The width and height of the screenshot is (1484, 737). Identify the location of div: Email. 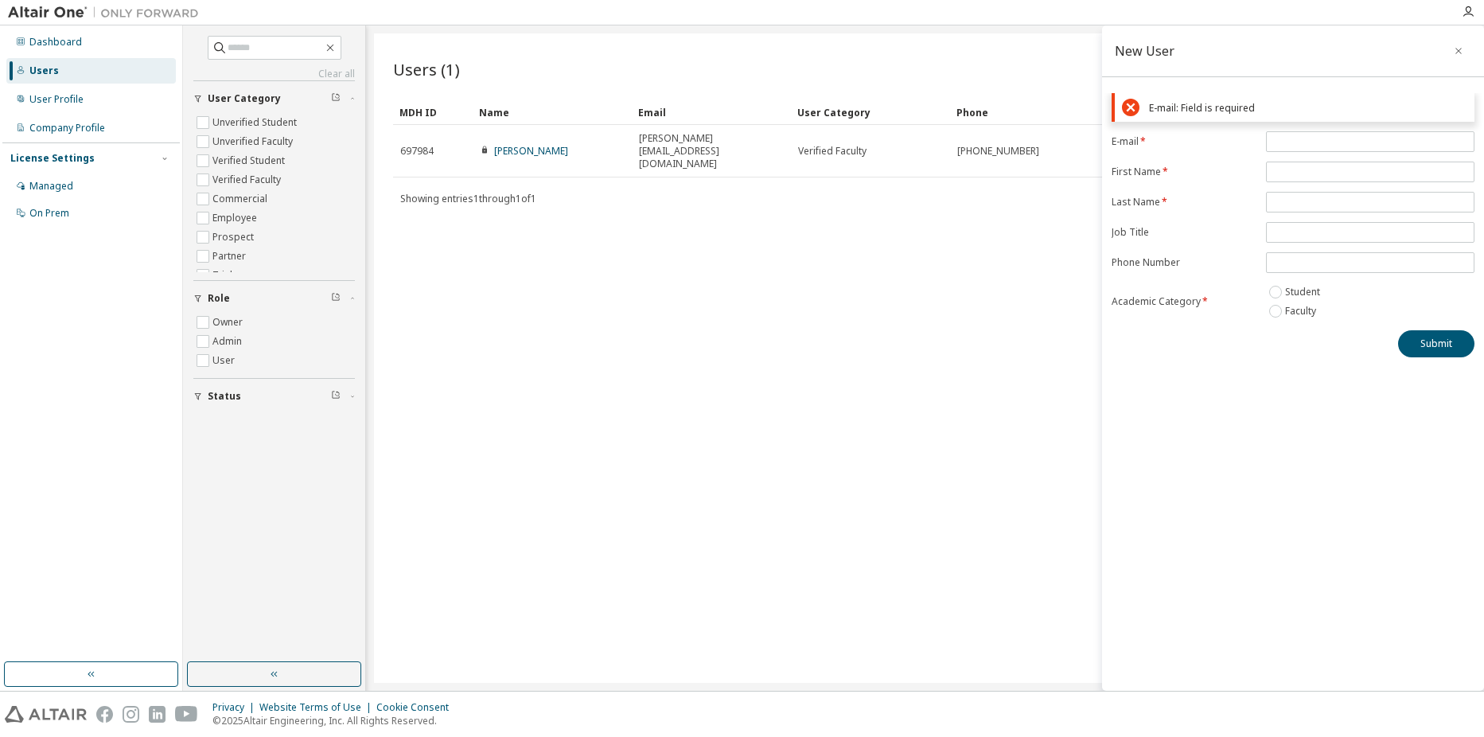
(711, 112).